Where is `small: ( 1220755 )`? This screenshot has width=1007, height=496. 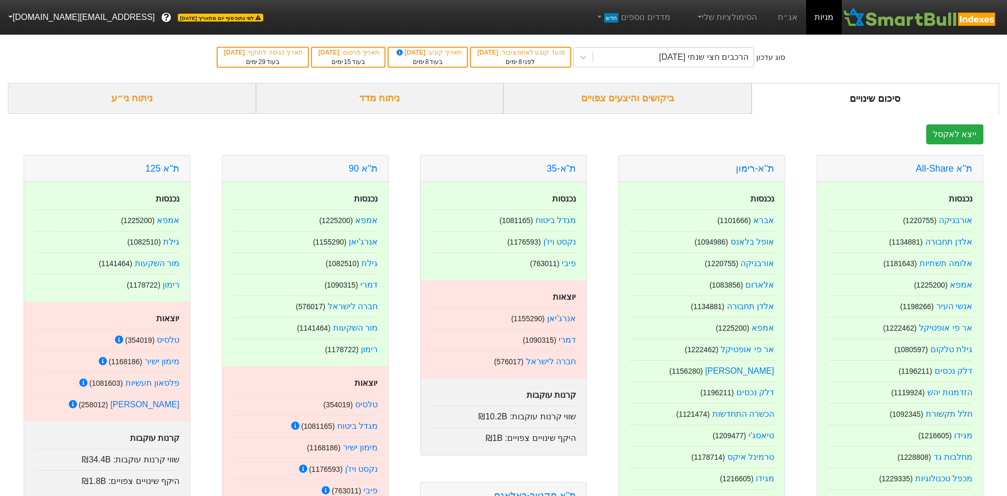 small: ( 1220755 ) is located at coordinates (920, 220).